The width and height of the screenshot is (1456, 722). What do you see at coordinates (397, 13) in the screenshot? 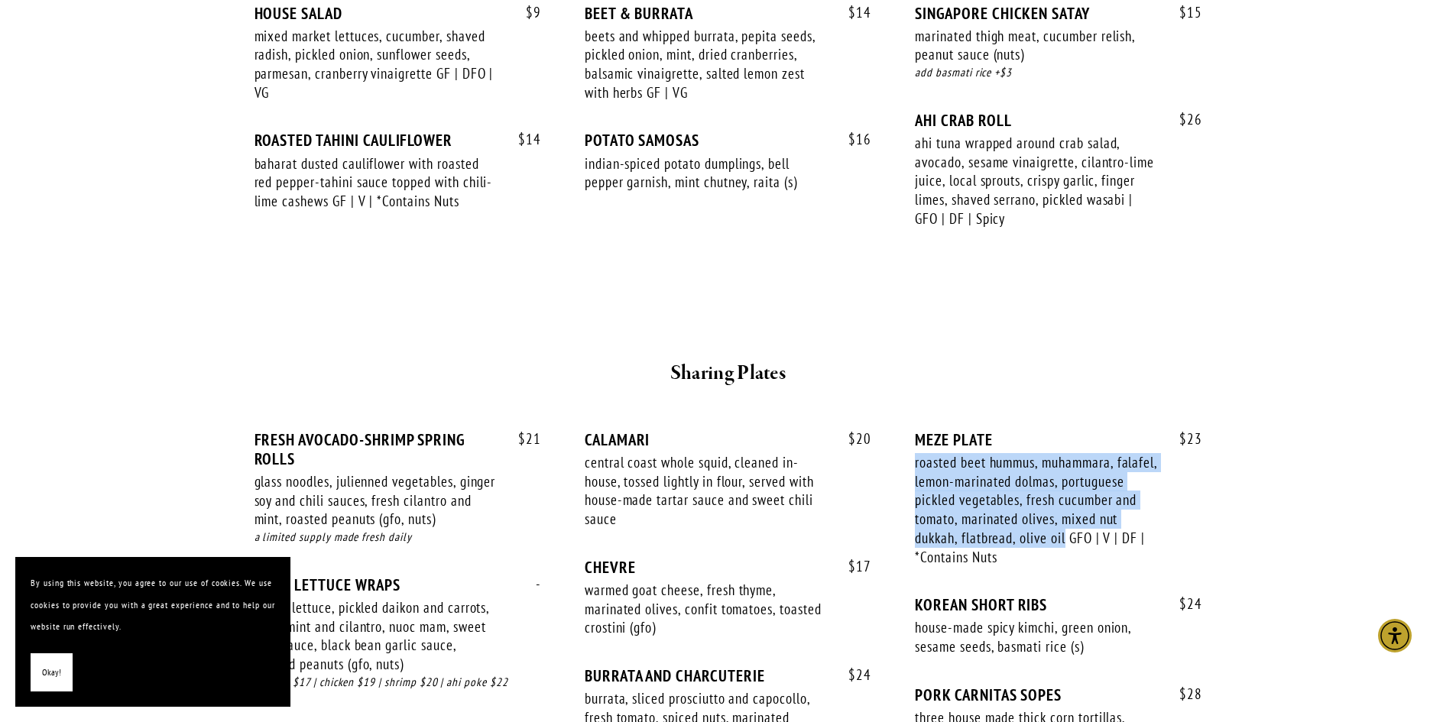
I see `div: HOUSE SALAD` at bounding box center [397, 13].